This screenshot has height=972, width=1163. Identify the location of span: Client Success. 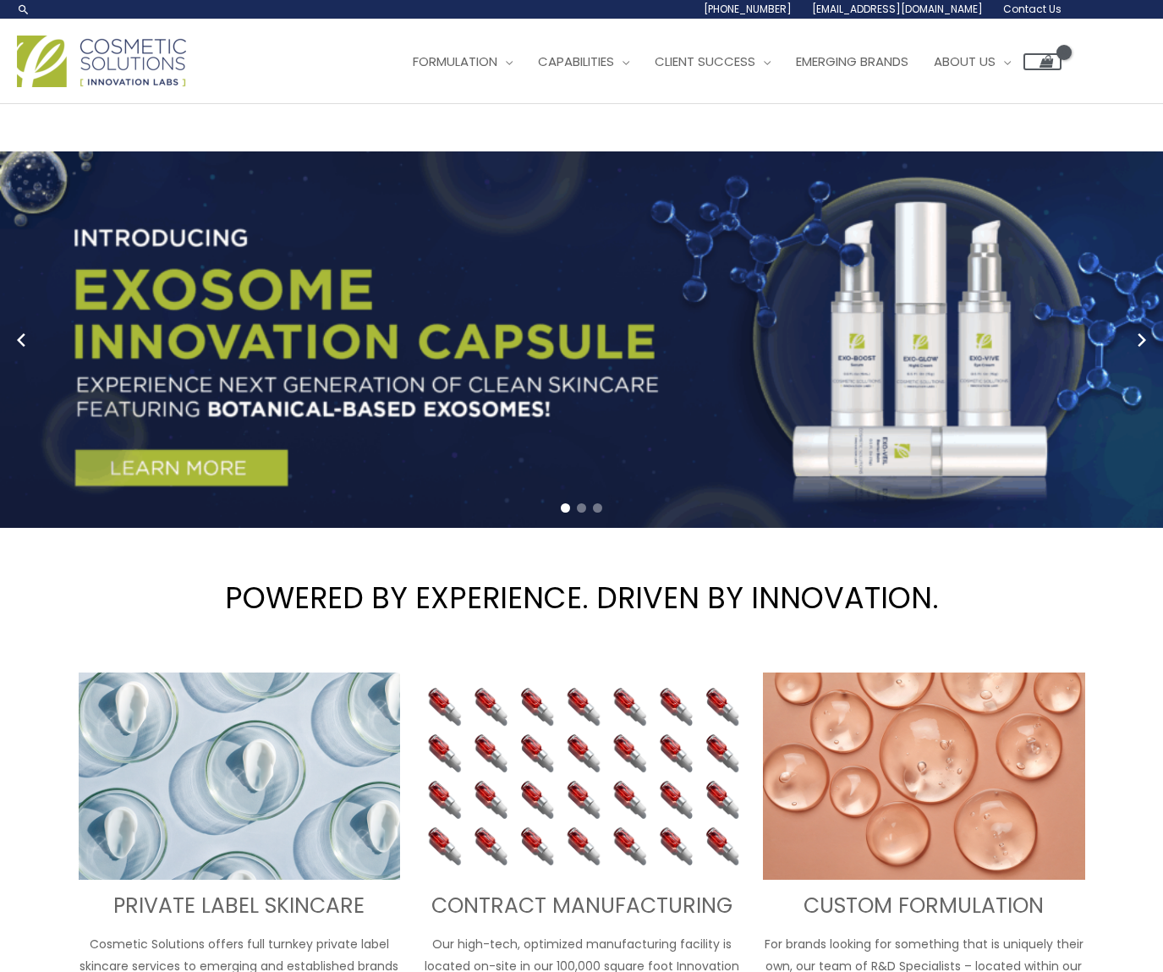
(705, 61).